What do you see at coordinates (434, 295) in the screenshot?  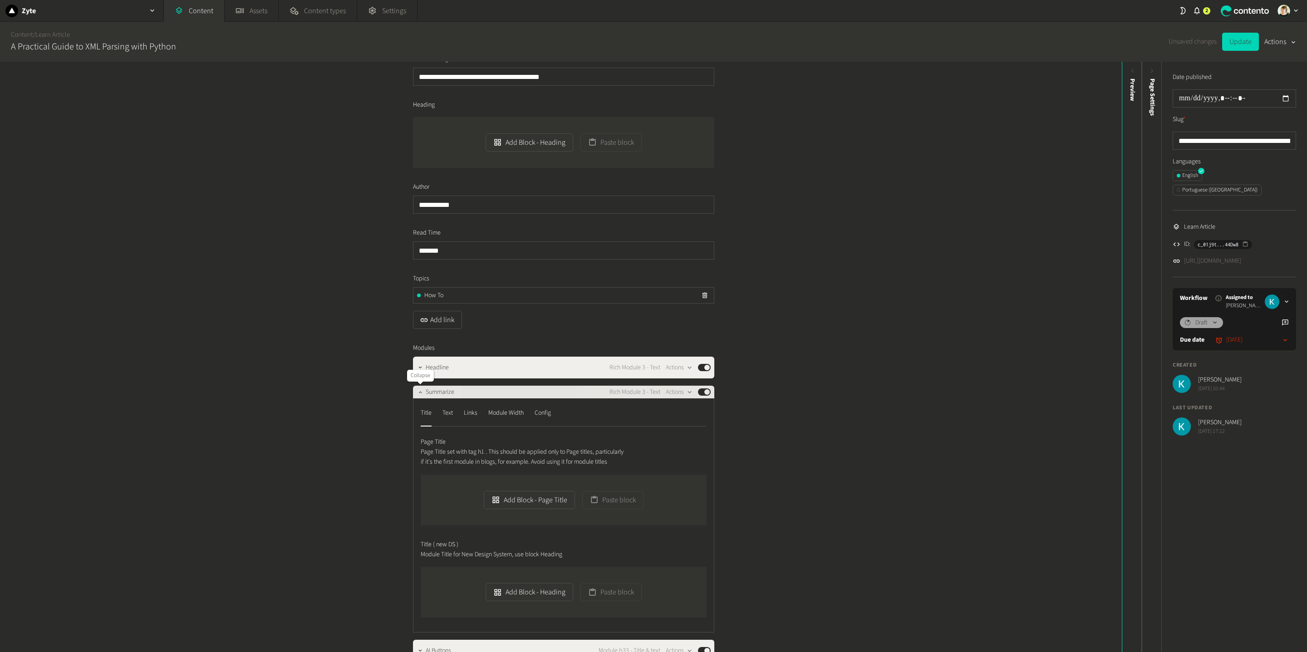 I see `span: How To` at bounding box center [434, 295].